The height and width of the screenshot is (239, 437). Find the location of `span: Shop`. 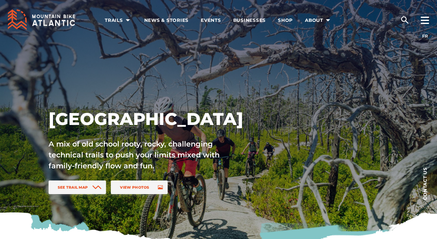

span: Shop is located at coordinates (285, 20).